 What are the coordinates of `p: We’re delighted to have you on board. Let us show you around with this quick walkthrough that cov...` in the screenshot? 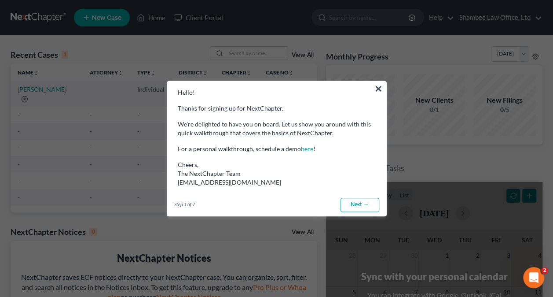 It's located at (277, 129).